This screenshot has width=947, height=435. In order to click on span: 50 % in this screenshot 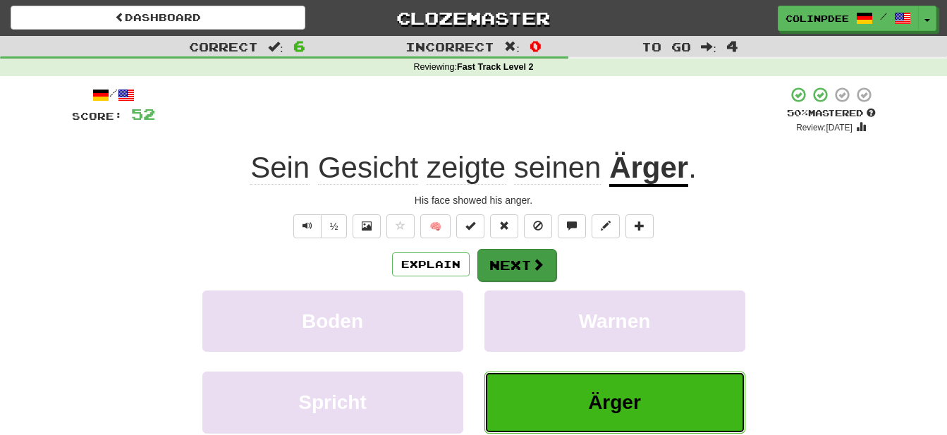, I will do `click(798, 113)`.